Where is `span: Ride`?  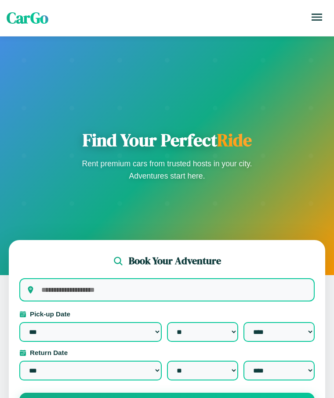 span: Ride is located at coordinates (234, 140).